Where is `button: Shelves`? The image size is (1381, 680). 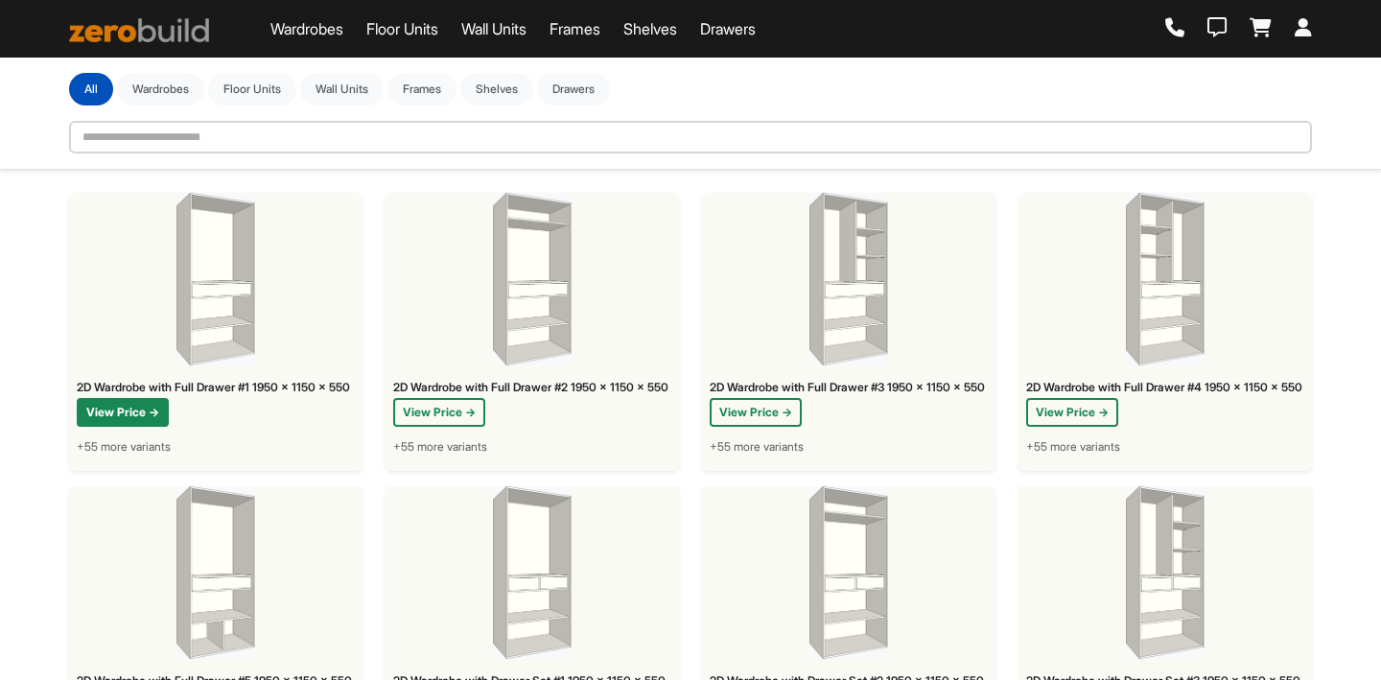
button: Shelves is located at coordinates (497, 89).